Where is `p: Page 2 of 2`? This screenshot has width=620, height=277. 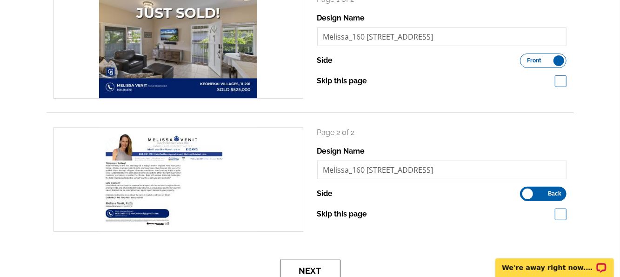
p: Page 2 of 2 is located at coordinates (442, 132).